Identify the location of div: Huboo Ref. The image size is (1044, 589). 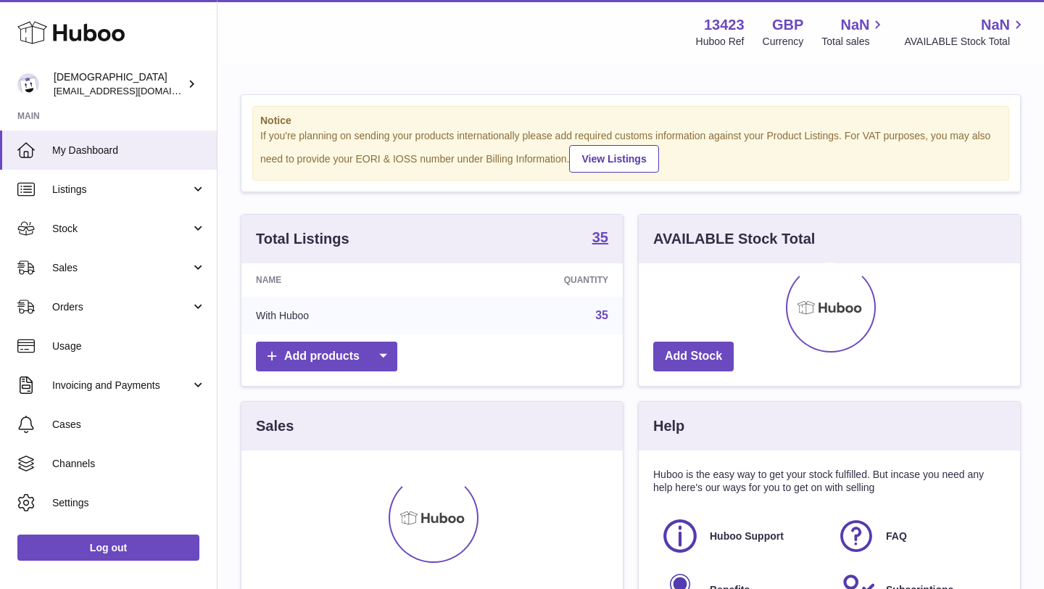
(720, 41).